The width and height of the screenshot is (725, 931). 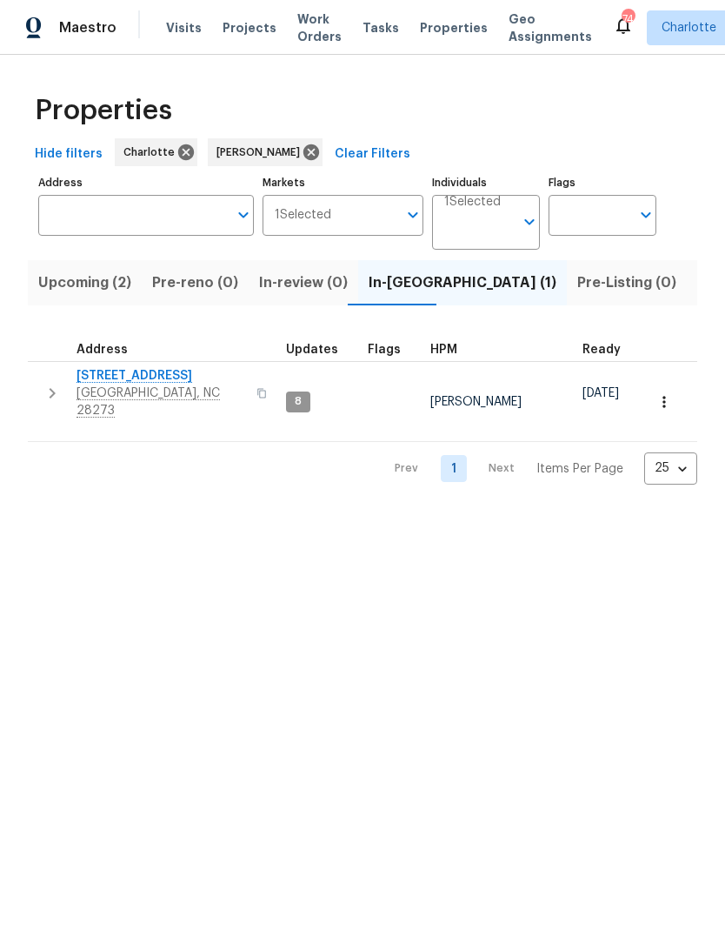 I want to click on span: HPM, so click(x=444, y=350).